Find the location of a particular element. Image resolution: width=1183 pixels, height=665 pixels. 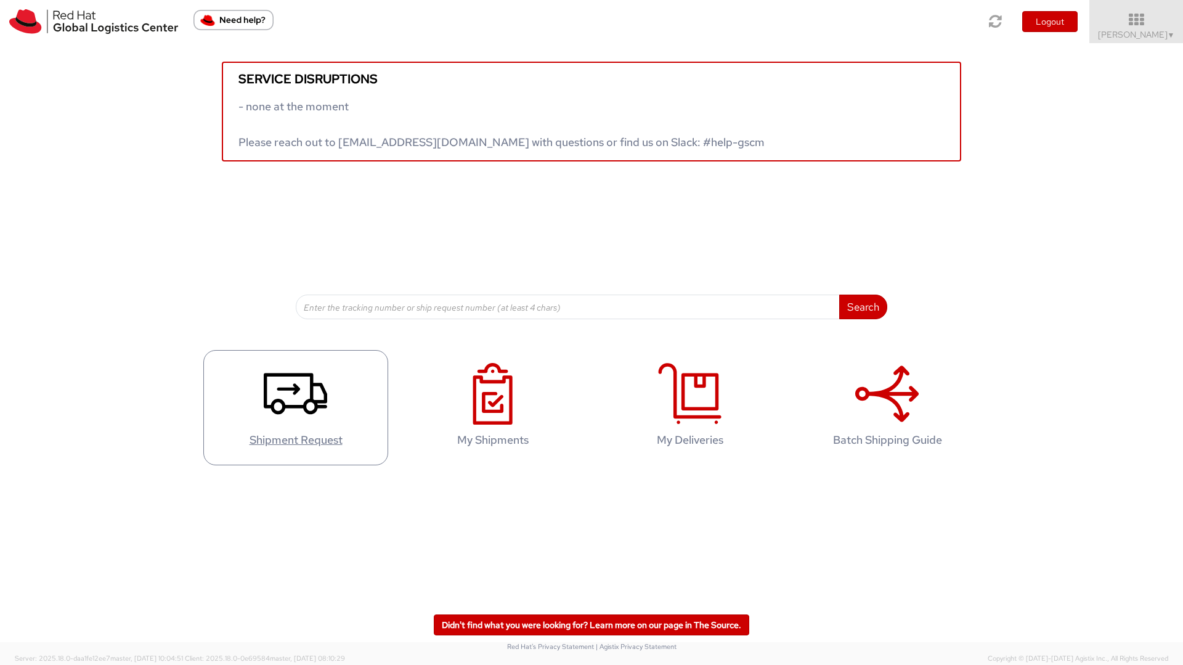

button: Search is located at coordinates (863, 307).